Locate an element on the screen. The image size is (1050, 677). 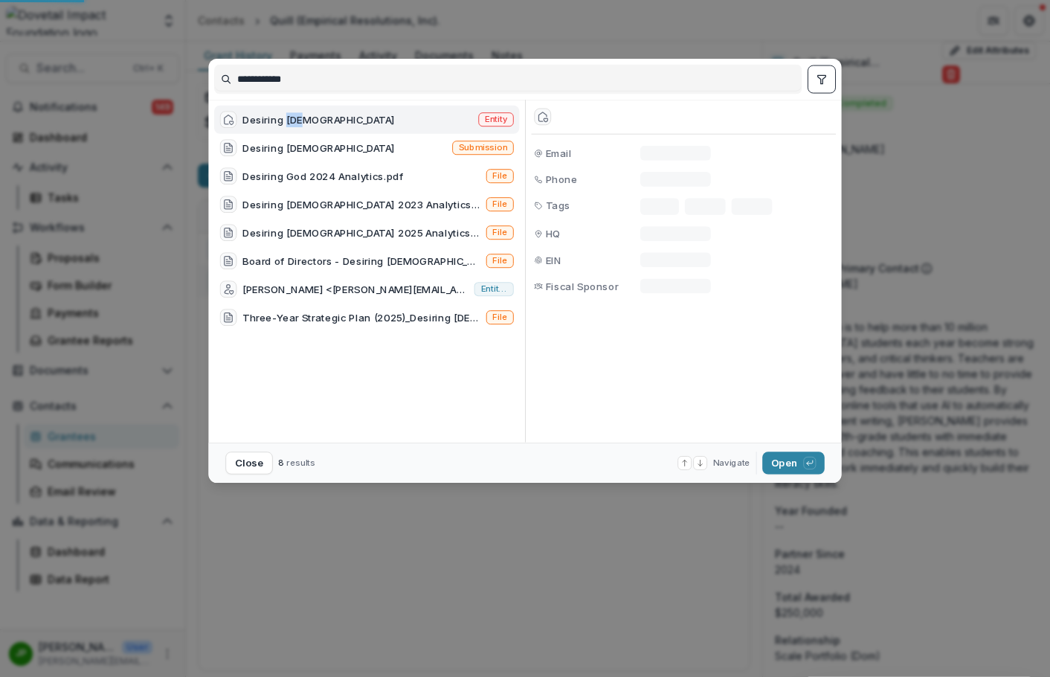
span: 8 is located at coordinates (281, 462).